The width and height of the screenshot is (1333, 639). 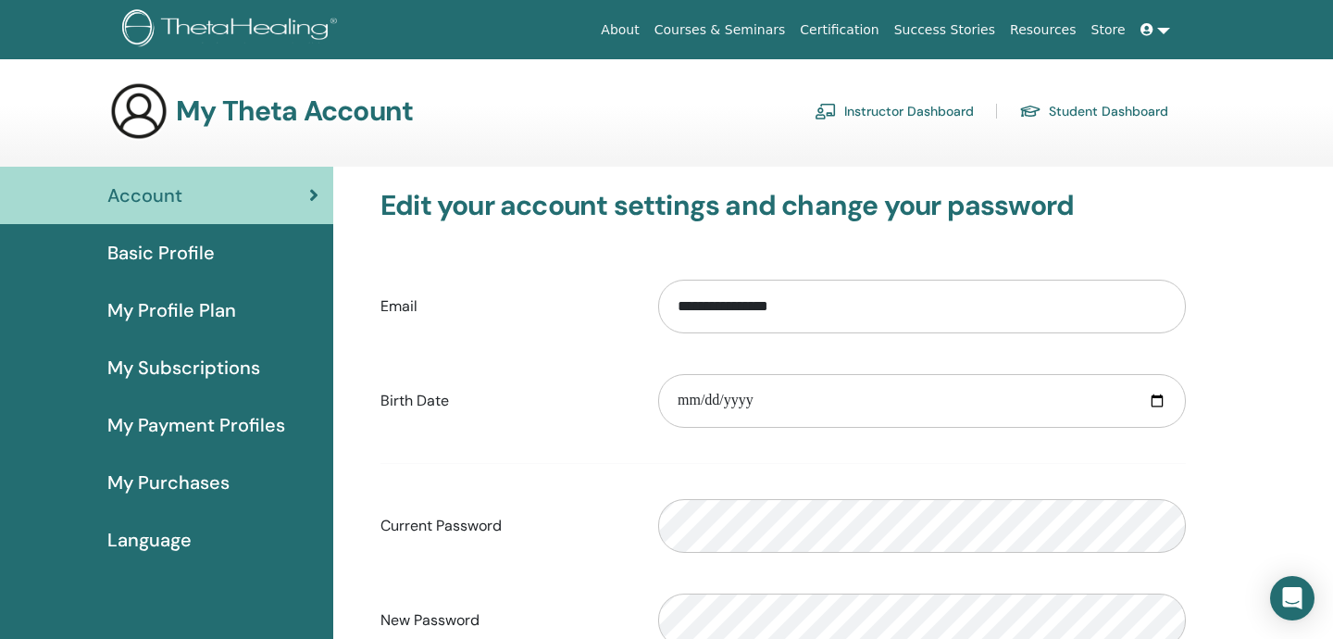 What do you see at coordinates (783, 205) in the screenshot?
I see `h3: Edit your account settings and change your password` at bounding box center [783, 205].